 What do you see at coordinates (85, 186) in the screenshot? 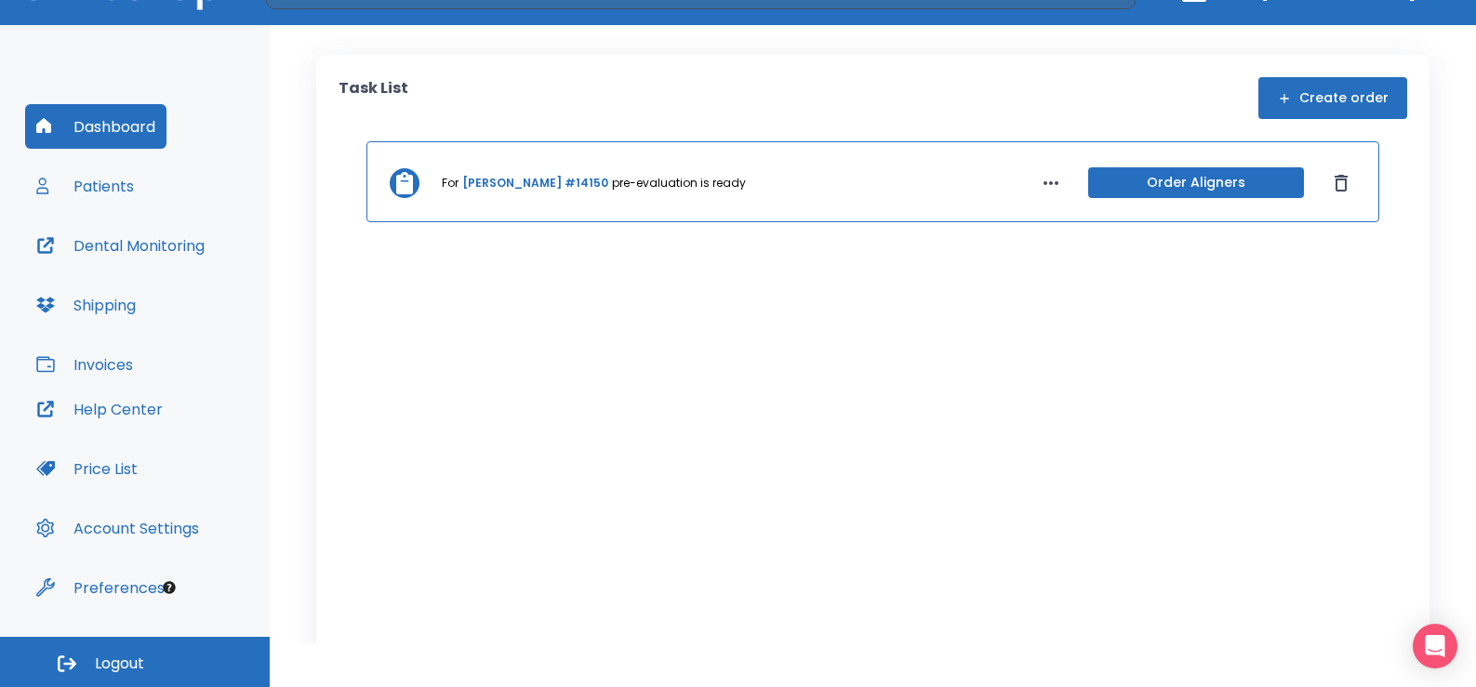
I see `a: Patients` at bounding box center [85, 186].